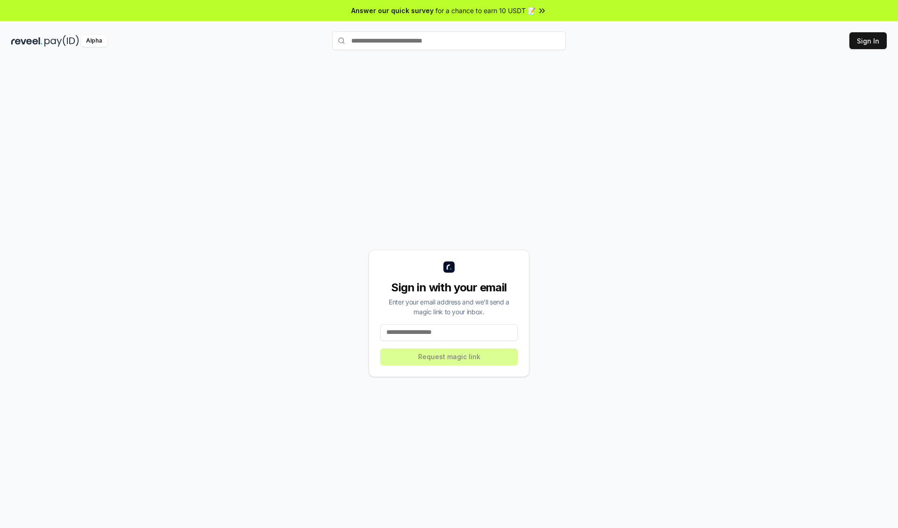 The height and width of the screenshot is (528, 898). I want to click on span: Answer our quick survey, so click(393, 10).